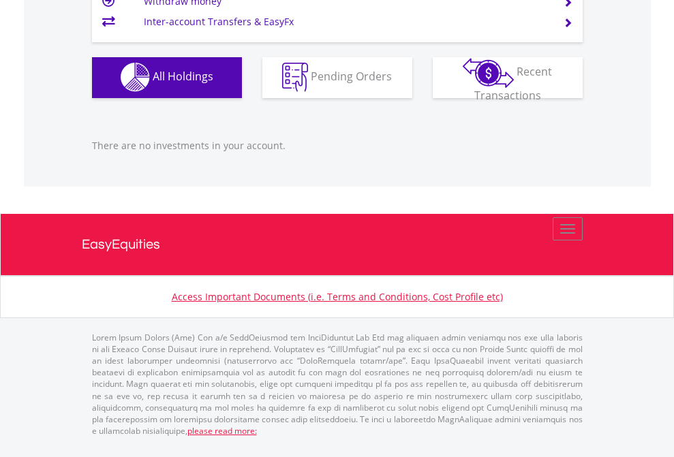  Describe the element at coordinates (513, 83) in the screenshot. I see `span: Recent Transactions` at that location.